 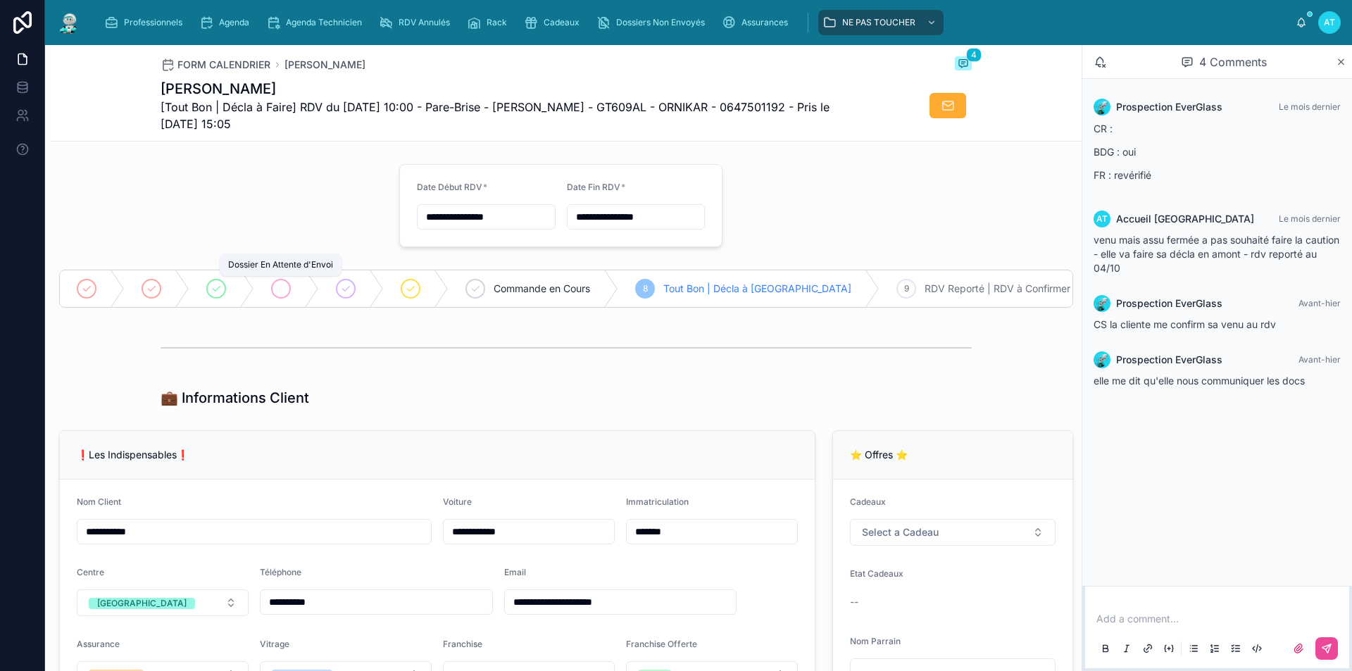 What do you see at coordinates (660, 23) in the screenshot?
I see `span: Dossiers Non Envoyés` at bounding box center [660, 23].